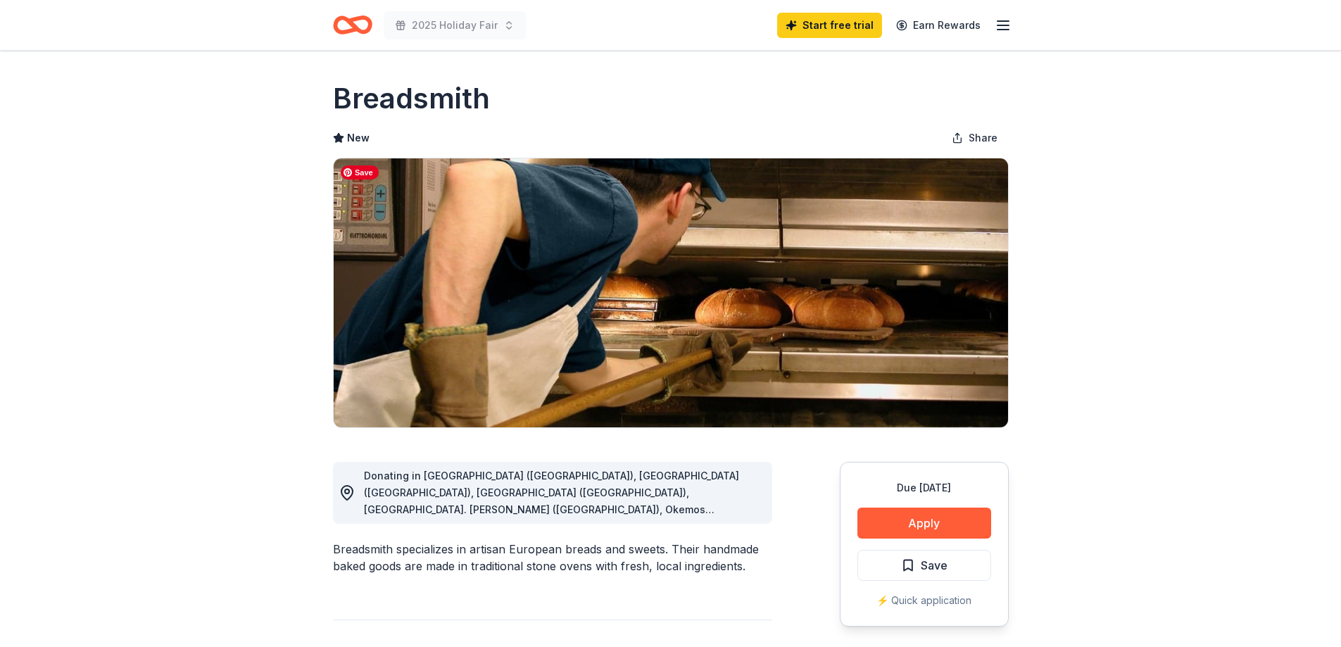 Image resolution: width=1341 pixels, height=647 pixels. Describe the element at coordinates (924, 565) in the screenshot. I see `button: Save` at that location.